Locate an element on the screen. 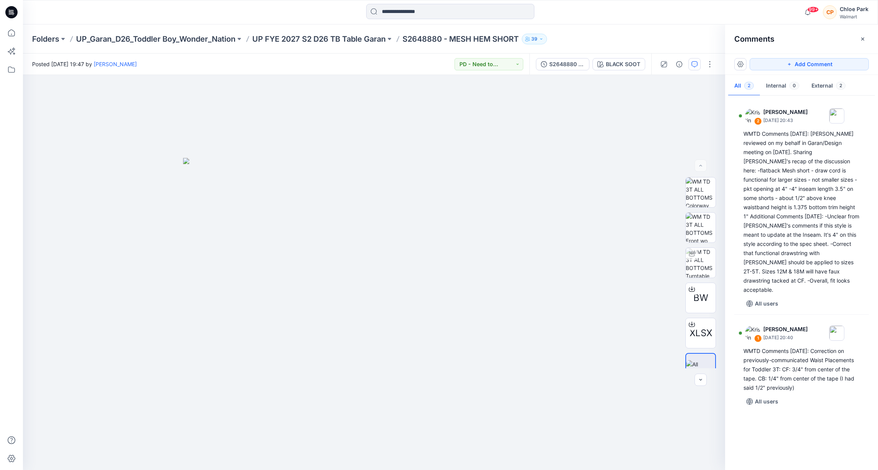  a: UP FYE 2027 S2 D26 TB Table Garan is located at coordinates (319, 39).